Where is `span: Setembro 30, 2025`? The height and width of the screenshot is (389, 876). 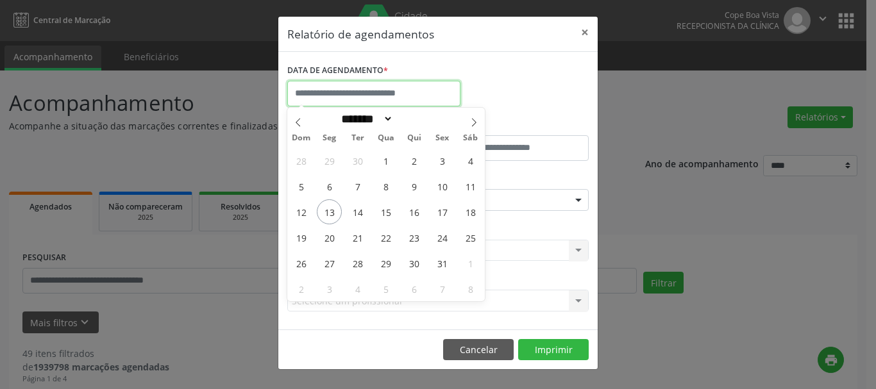 span: Setembro 30, 2025 is located at coordinates (357, 160).